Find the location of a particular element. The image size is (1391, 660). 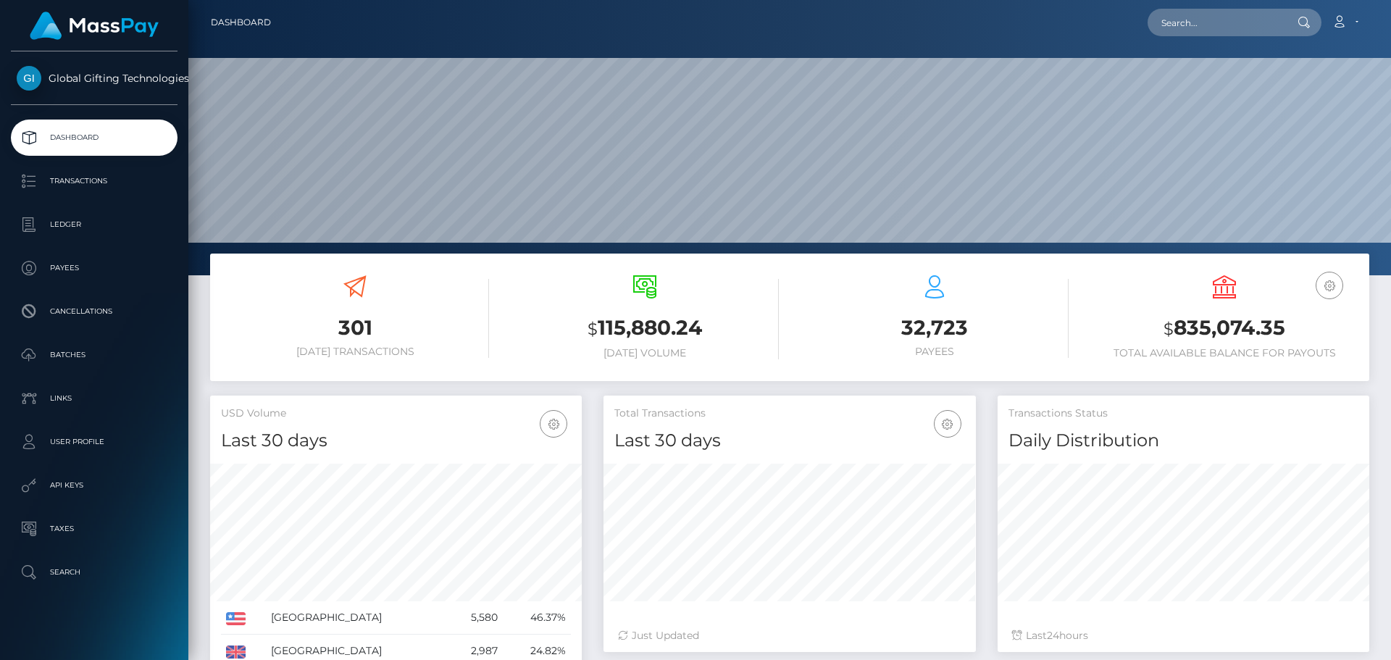

a: Search is located at coordinates (94, 572).